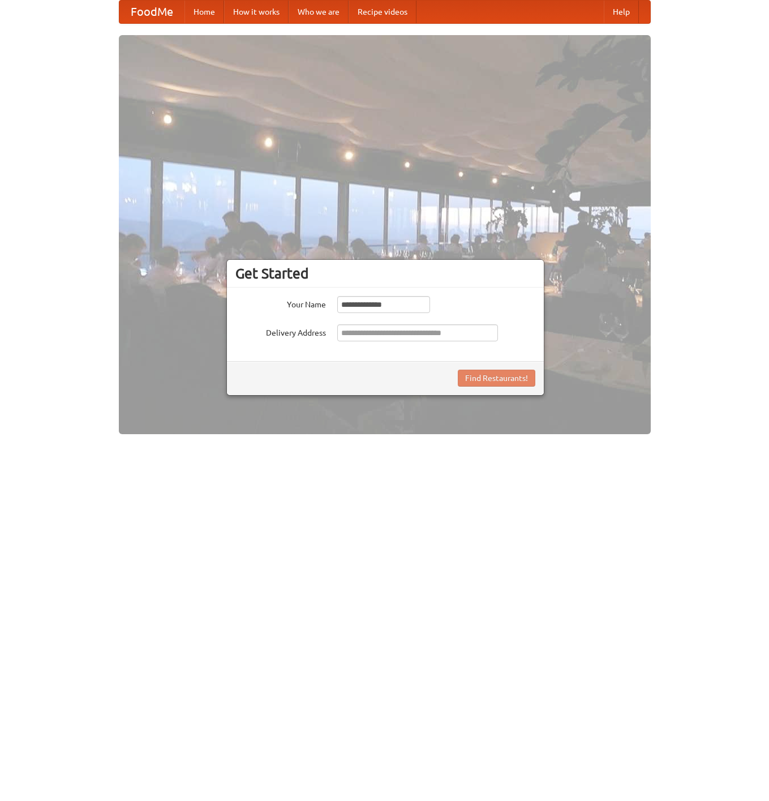 The height and width of the screenshot is (801, 769). What do you see at coordinates (385, 273) in the screenshot?
I see `h3: Get Started` at bounding box center [385, 273].